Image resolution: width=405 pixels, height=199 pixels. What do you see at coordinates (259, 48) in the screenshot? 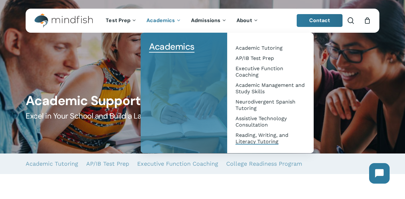
I see `span: Academic Tutoring` at bounding box center [259, 48].